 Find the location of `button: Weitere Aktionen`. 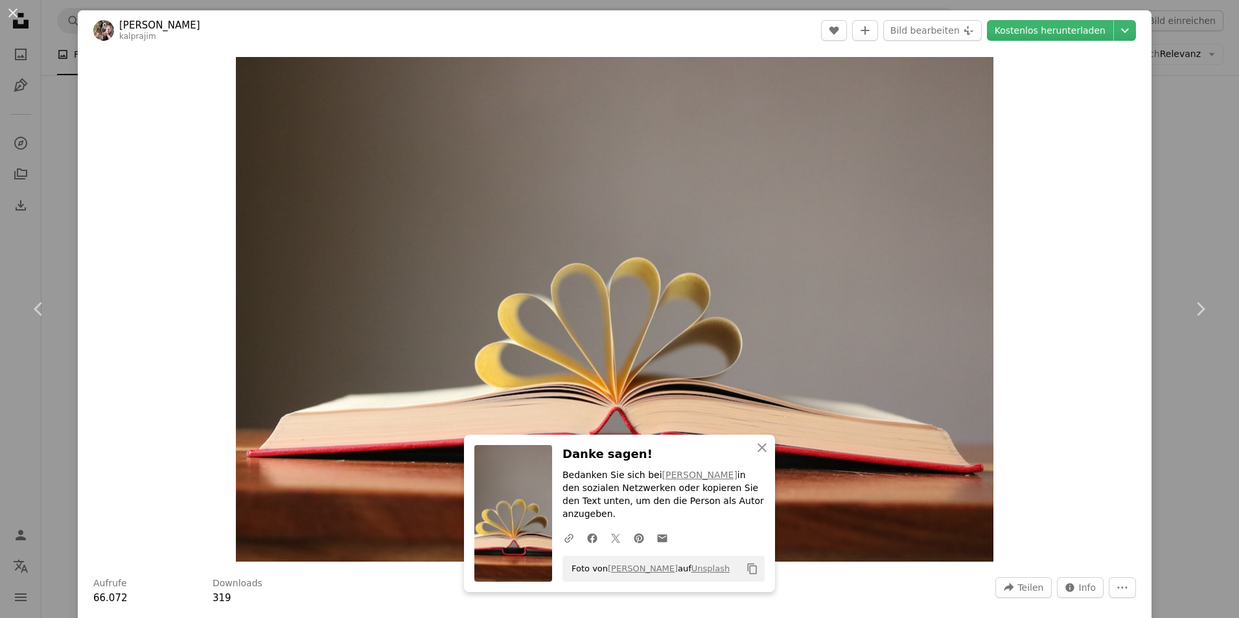

button: Weitere Aktionen is located at coordinates (1122, 588).